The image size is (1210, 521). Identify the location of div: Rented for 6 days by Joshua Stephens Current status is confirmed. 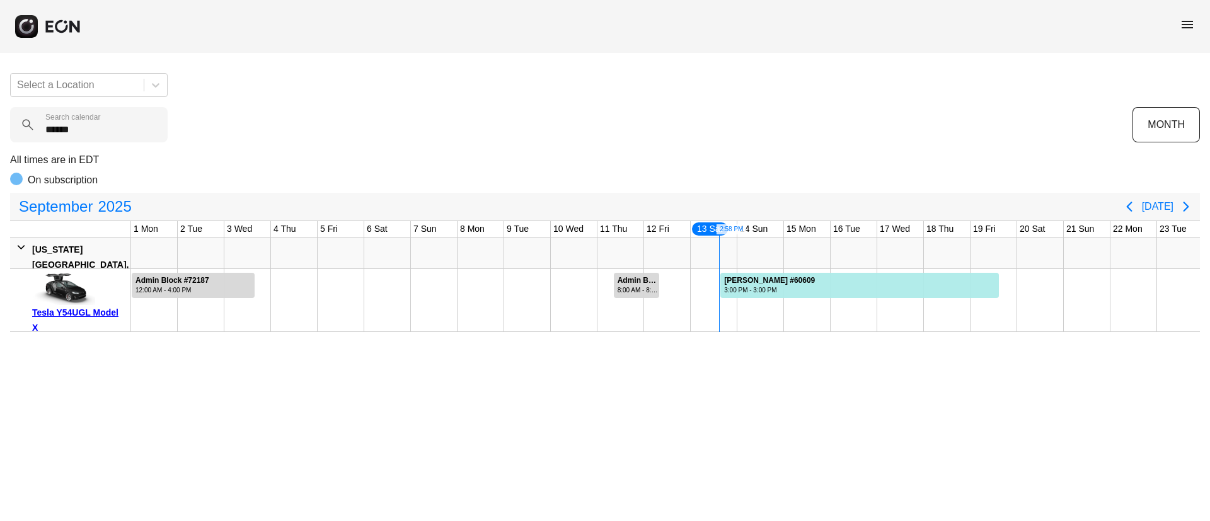
(860, 284).